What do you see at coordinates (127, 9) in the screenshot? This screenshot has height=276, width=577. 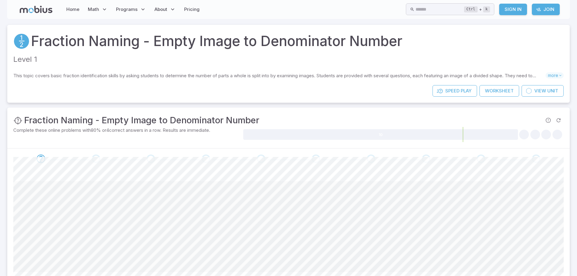 I see `span: Programs` at bounding box center [127, 9].